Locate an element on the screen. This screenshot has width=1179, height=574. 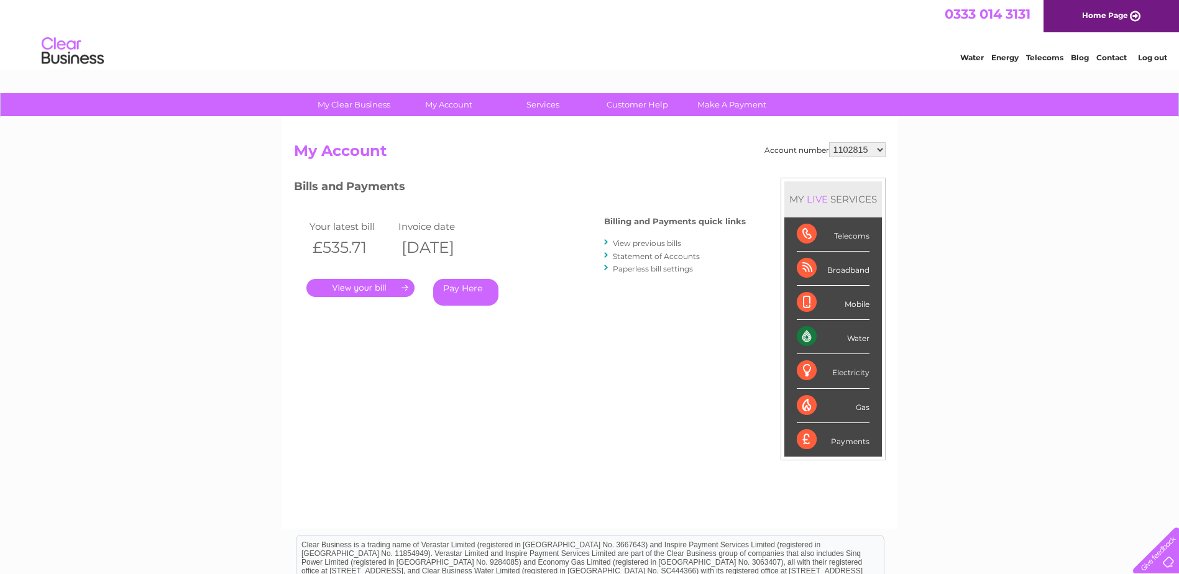
a: Services is located at coordinates (543, 104).